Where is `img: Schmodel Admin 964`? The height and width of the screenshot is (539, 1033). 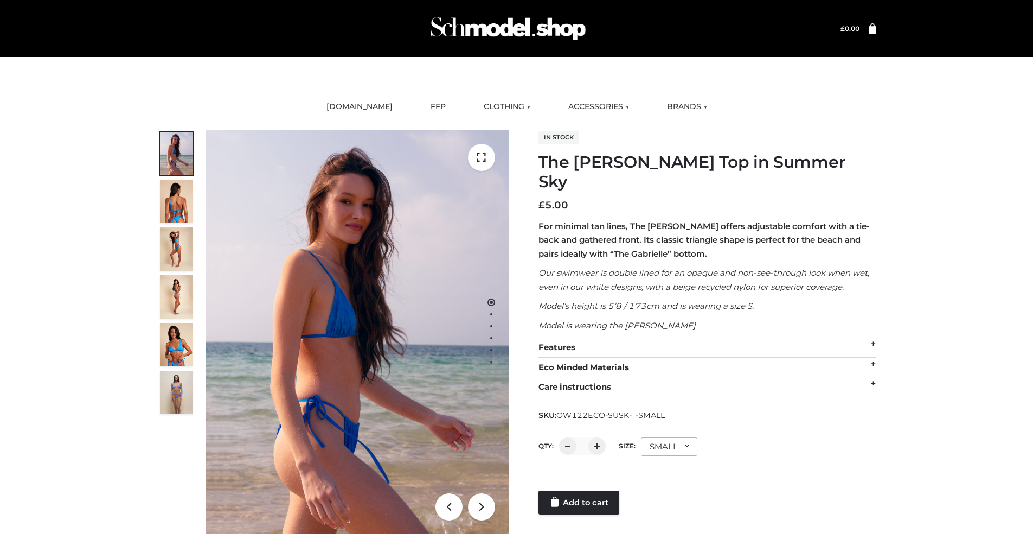
img: Schmodel Admin 964 is located at coordinates (508, 28).